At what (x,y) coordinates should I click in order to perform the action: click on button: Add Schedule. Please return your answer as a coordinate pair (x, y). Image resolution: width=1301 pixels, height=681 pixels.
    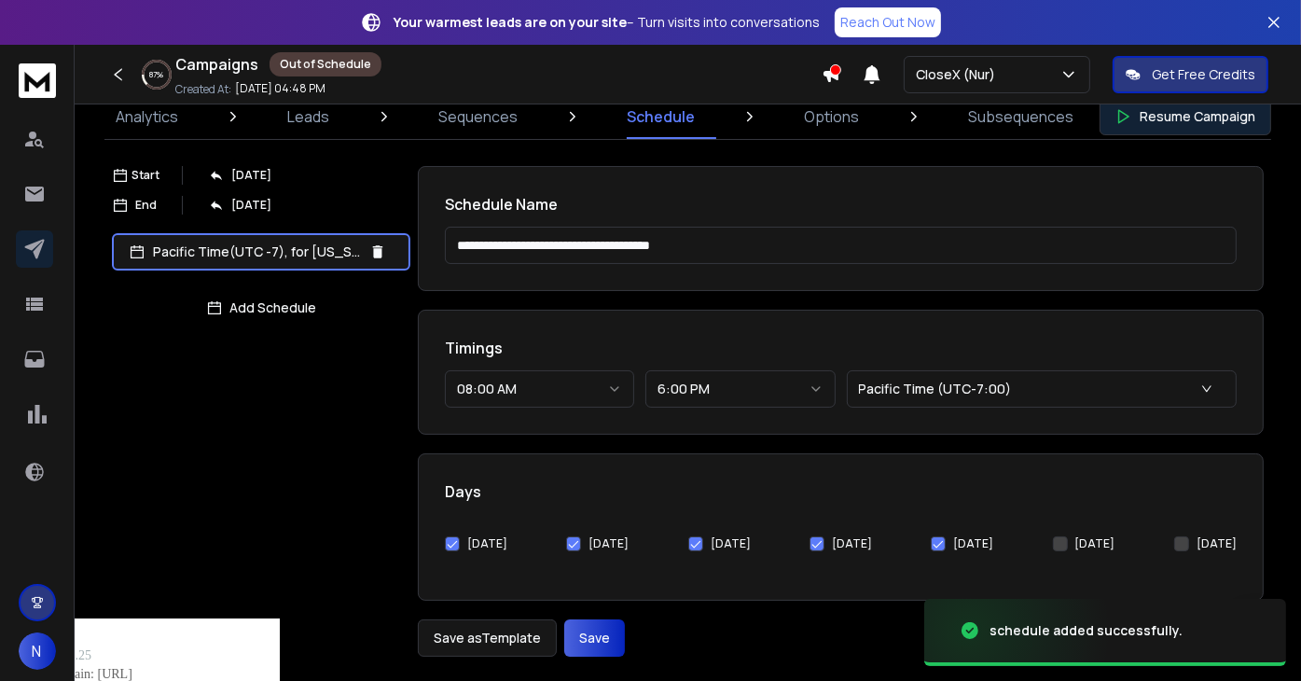
    Looking at the image, I should click on (261, 308).